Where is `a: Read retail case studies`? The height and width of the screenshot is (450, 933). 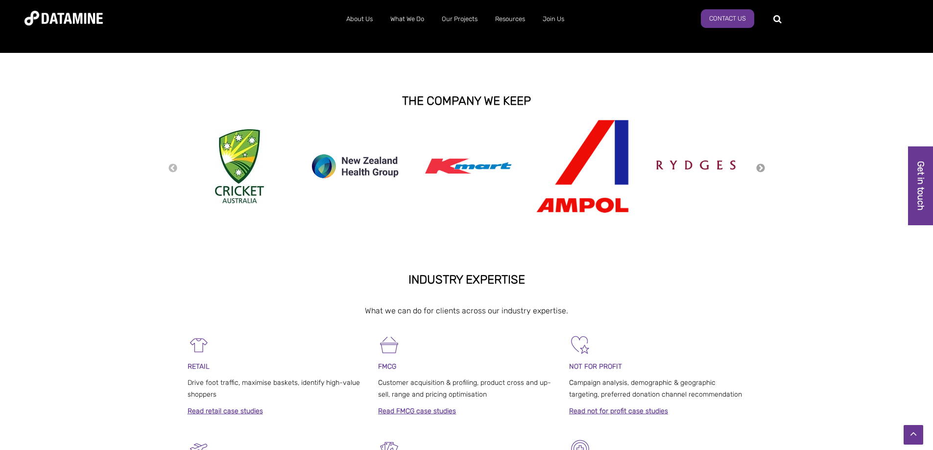 a: Read retail case studies is located at coordinates (225, 411).